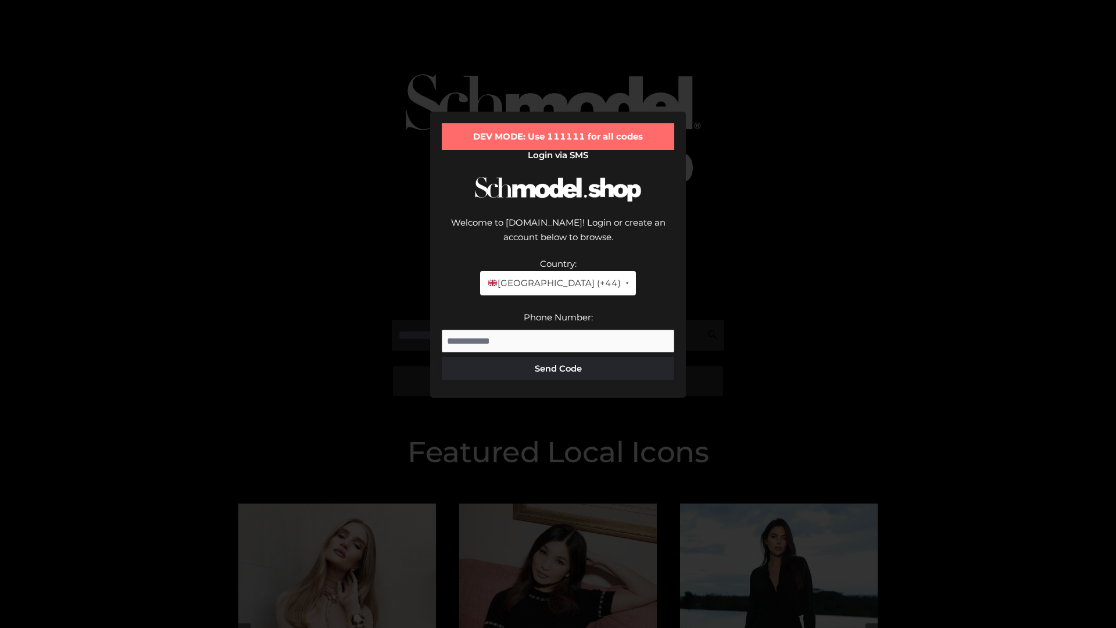 This screenshot has width=1116, height=628. Describe the element at coordinates (558, 369) in the screenshot. I see `button: Send Code` at that location.